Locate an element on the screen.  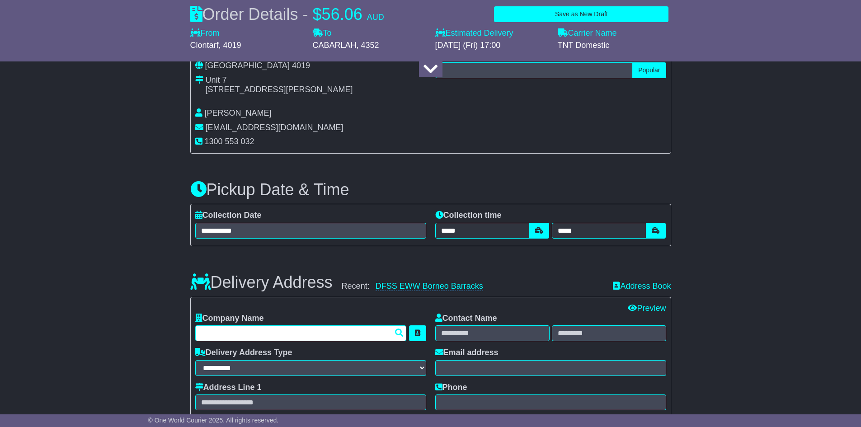
div: Recent: is located at coordinates (473, 286).